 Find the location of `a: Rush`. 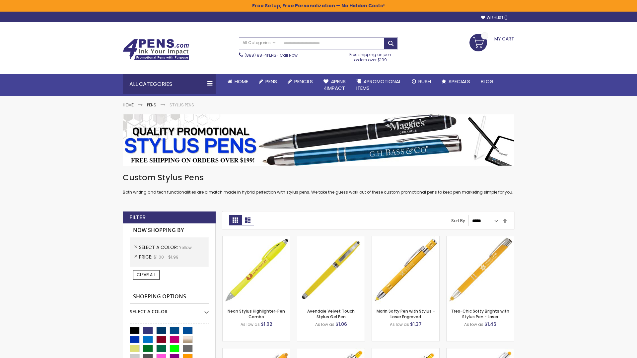

a: Rush is located at coordinates (421, 82).